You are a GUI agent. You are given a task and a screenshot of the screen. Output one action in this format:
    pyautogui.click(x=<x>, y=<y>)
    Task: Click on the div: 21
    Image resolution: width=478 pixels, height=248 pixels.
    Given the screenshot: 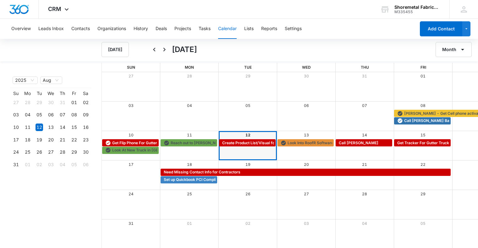 What is the action you would take?
    pyautogui.click(x=62, y=140)
    